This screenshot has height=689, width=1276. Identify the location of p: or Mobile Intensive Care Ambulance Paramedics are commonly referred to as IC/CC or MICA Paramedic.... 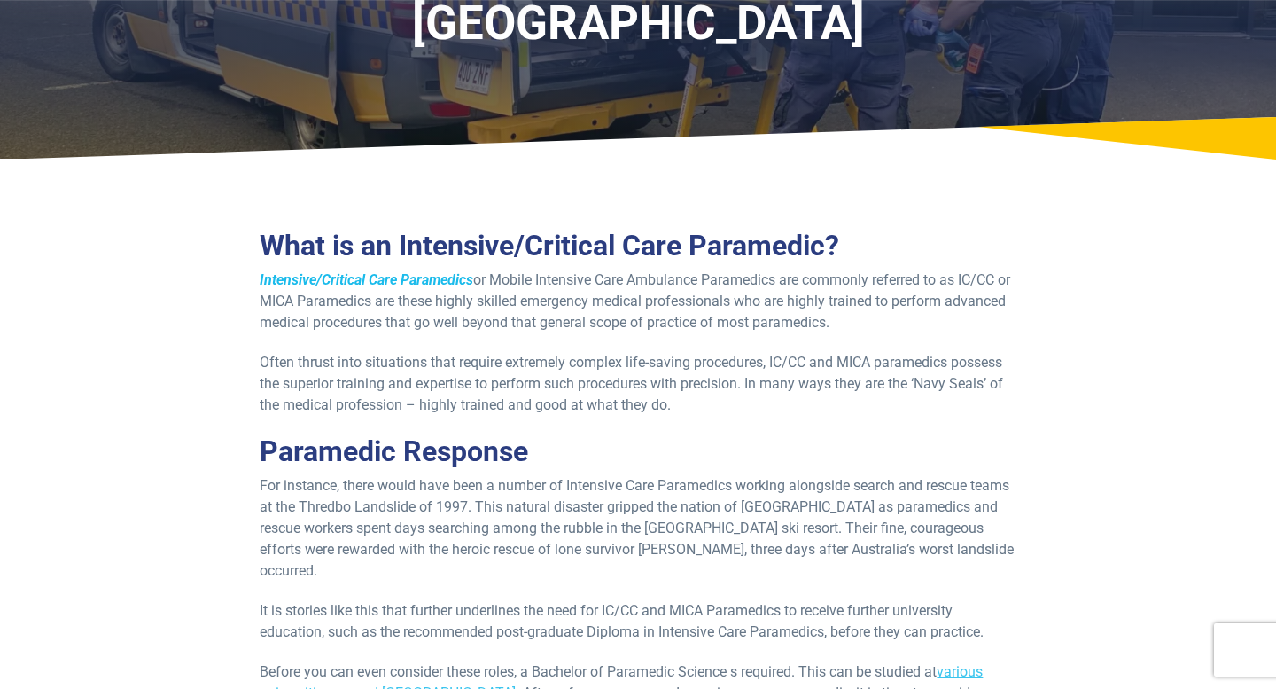
(637, 301).